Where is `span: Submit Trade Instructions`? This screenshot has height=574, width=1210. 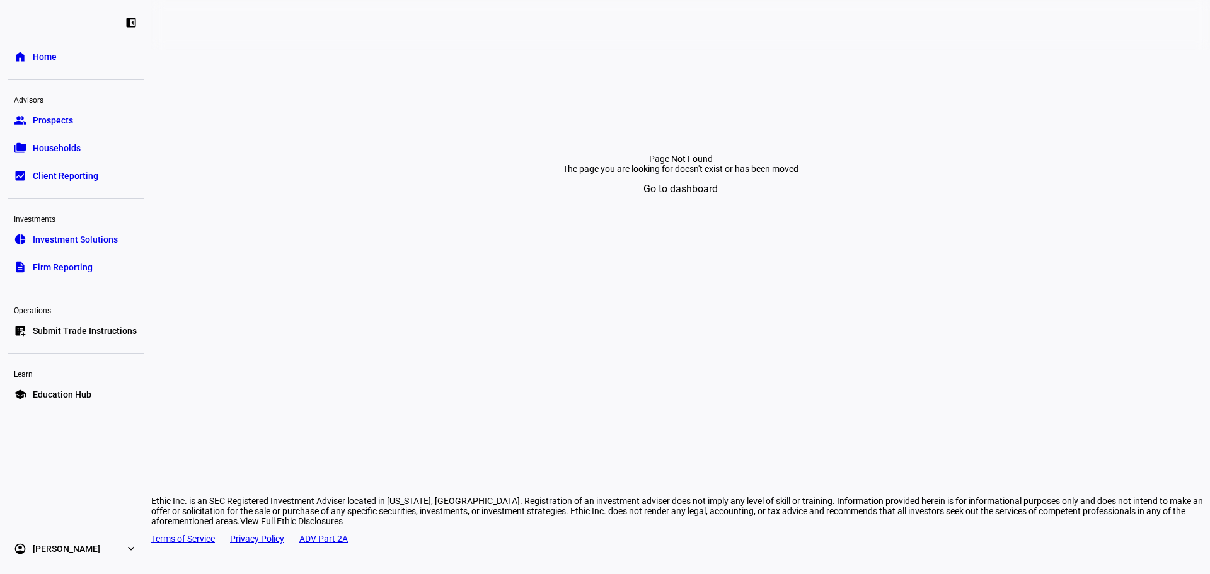
span: Submit Trade Instructions is located at coordinates (84, 331).